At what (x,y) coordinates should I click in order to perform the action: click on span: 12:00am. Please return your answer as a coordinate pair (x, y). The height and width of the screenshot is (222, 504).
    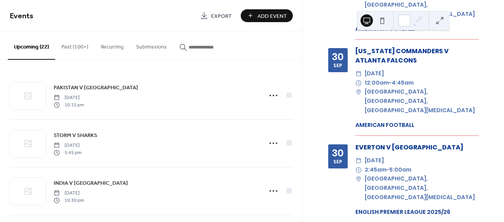
    Looking at the image, I should click on (377, 83).